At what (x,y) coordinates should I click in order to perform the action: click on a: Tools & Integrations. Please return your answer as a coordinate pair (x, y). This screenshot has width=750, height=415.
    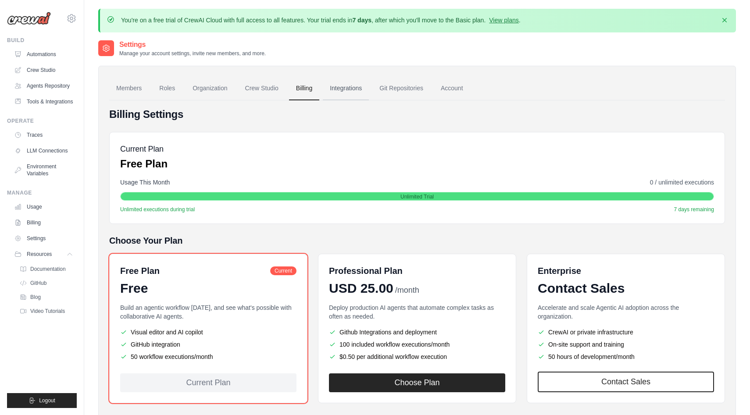
    Looking at the image, I should click on (43, 102).